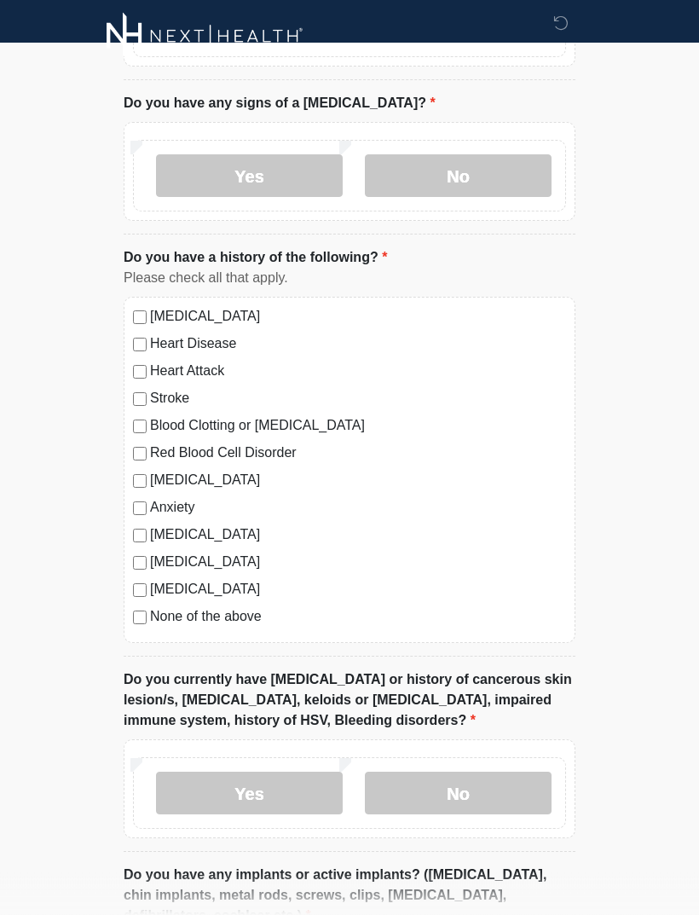 The width and height of the screenshot is (699, 915). Describe the element at coordinates (358, 454) in the screenshot. I see `label: Red Blood Cell Disorder` at that location.